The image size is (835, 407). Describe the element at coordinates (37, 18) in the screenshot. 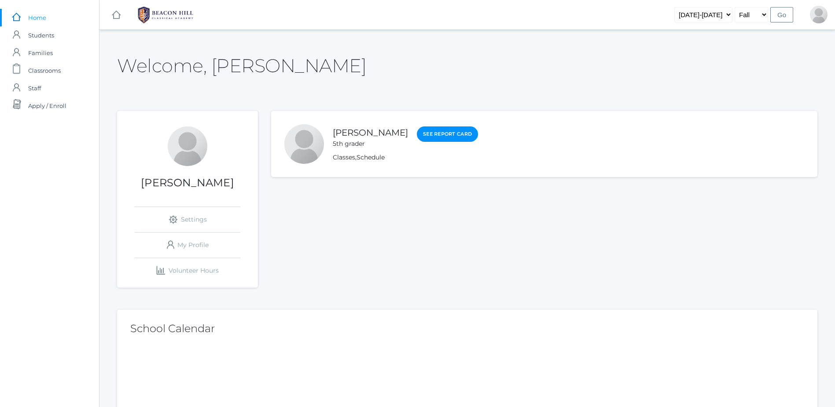

I see `span: Home` at that location.